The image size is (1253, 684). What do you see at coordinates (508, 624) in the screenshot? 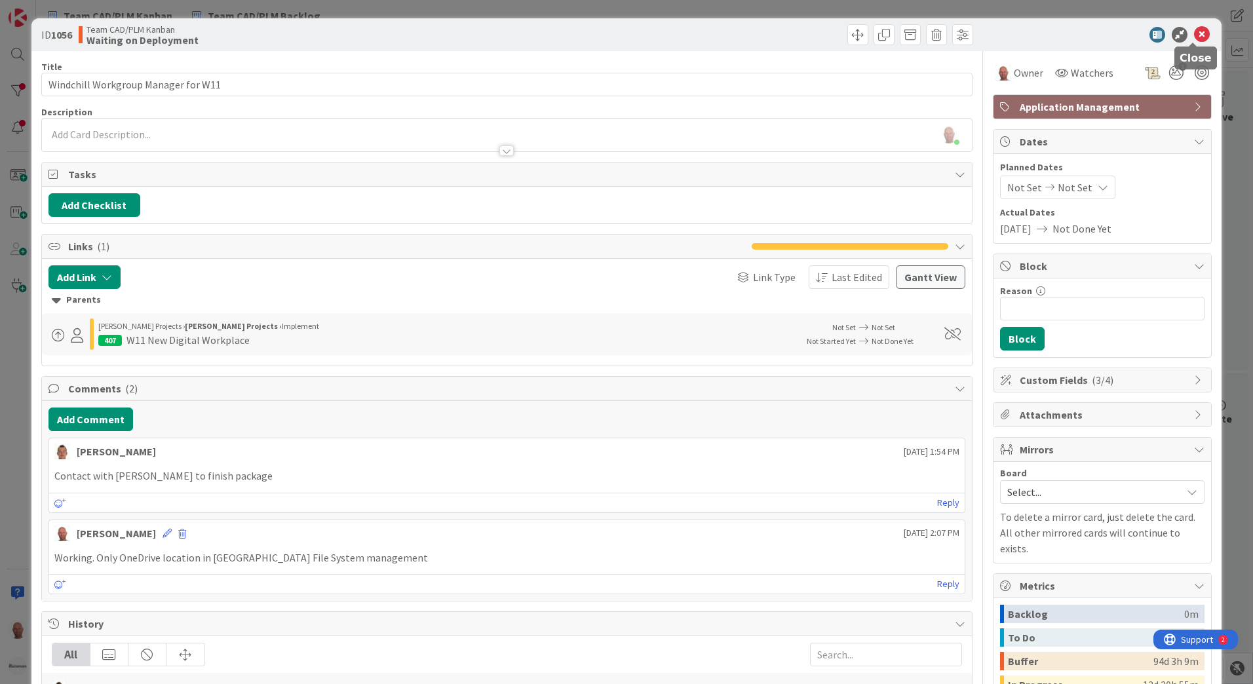
I see `span: History` at bounding box center [508, 624].